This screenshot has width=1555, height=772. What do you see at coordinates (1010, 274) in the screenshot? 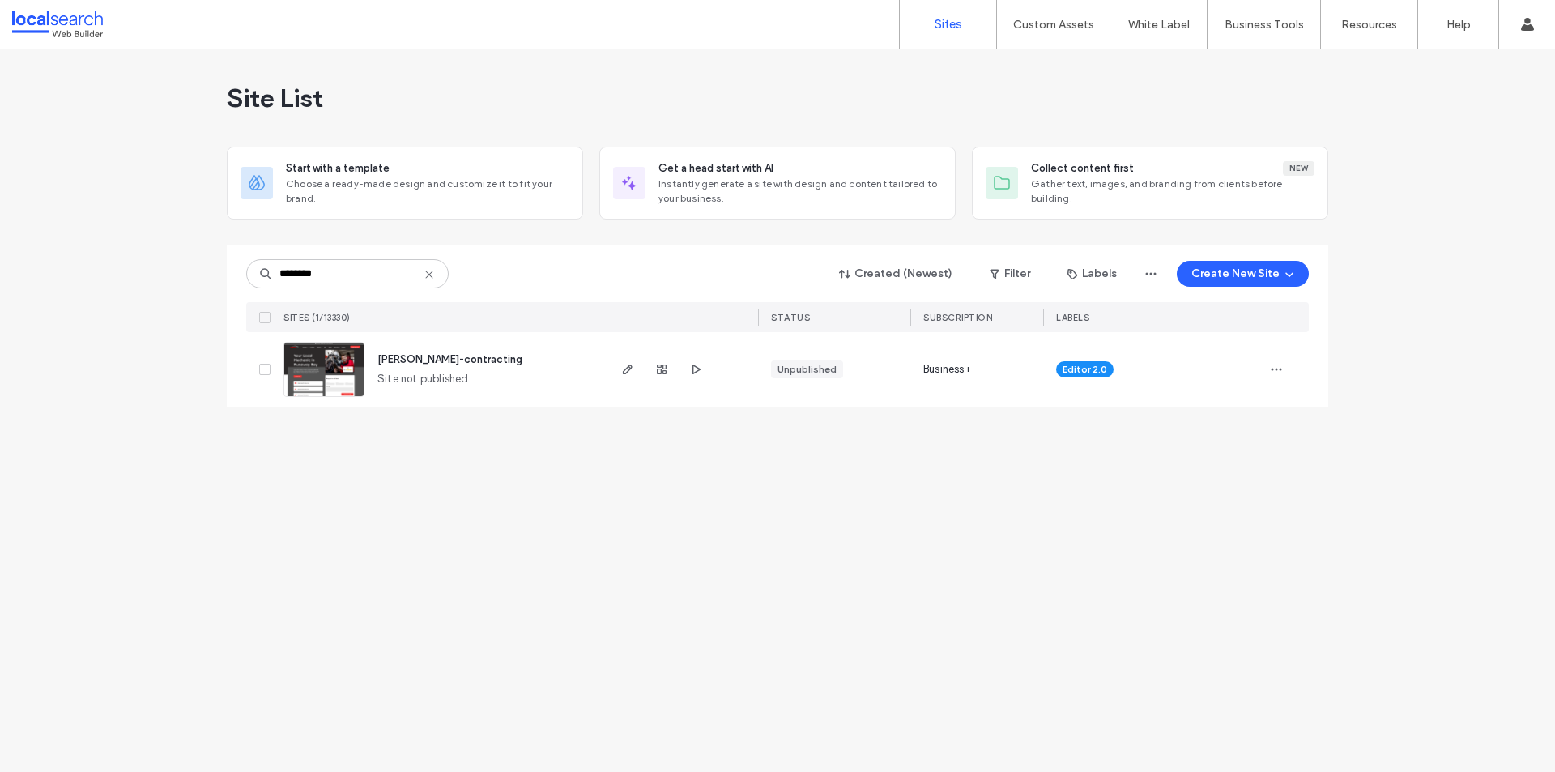
I see `button: Filter` at bounding box center [1010, 274].